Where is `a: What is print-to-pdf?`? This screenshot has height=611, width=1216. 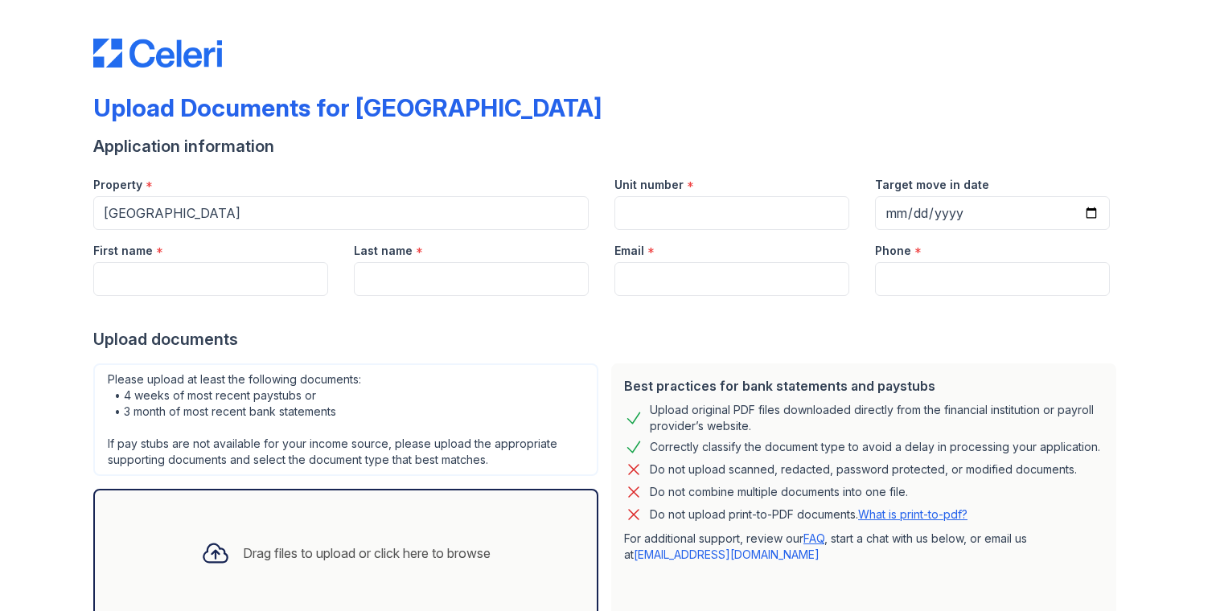 a: What is print-to-pdf? is located at coordinates (913, 514).